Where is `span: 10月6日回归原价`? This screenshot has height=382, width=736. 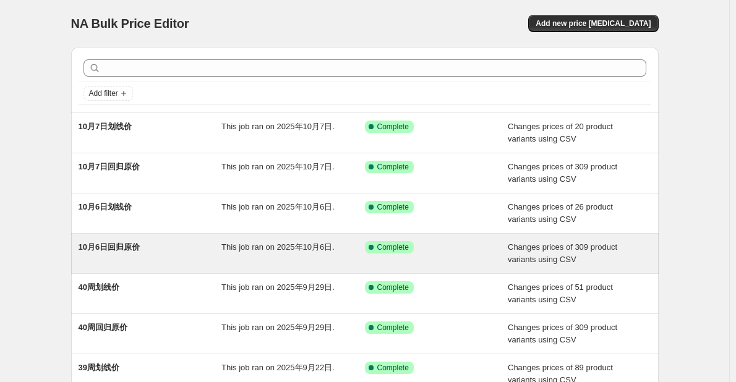 span: 10月6日回归原价 is located at coordinates (109, 247).